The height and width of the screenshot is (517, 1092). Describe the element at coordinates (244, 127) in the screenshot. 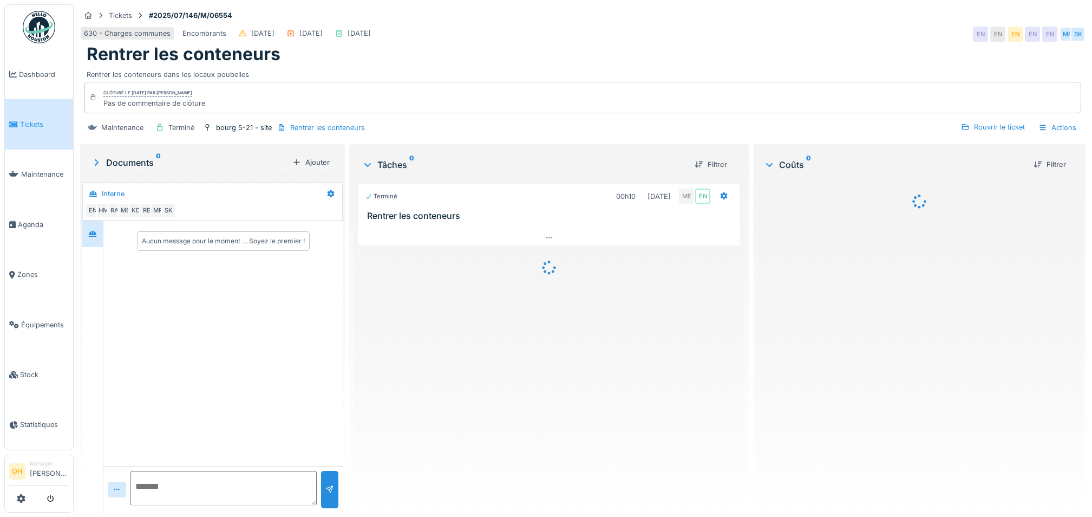

I see `div: bourg 5-21 - site` at that location.